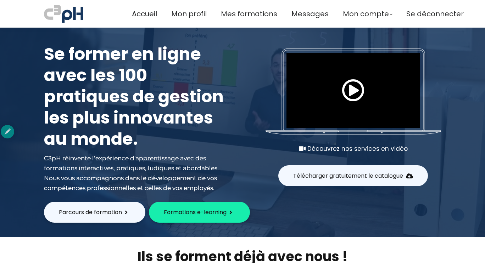 This screenshot has height=263, width=485. Describe the element at coordinates (249, 14) in the screenshot. I see `span: Mes formations` at that location.